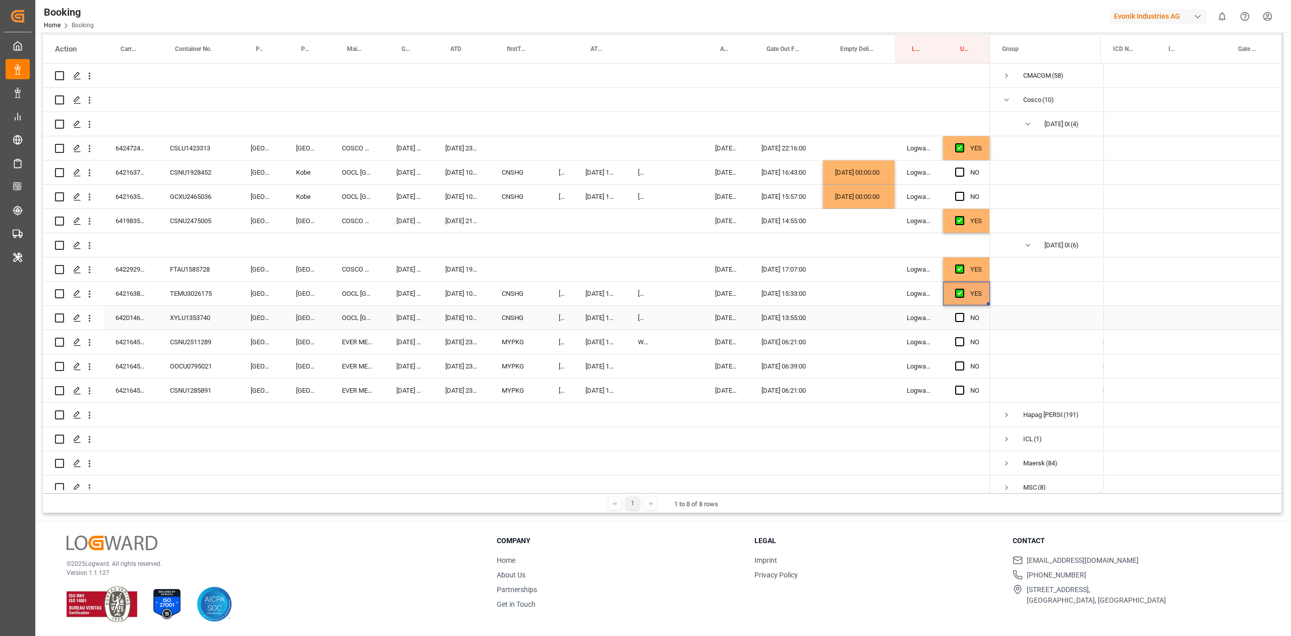 The height and width of the screenshot is (636, 1291). I want to click on div: 6419835880, so click(131, 220).